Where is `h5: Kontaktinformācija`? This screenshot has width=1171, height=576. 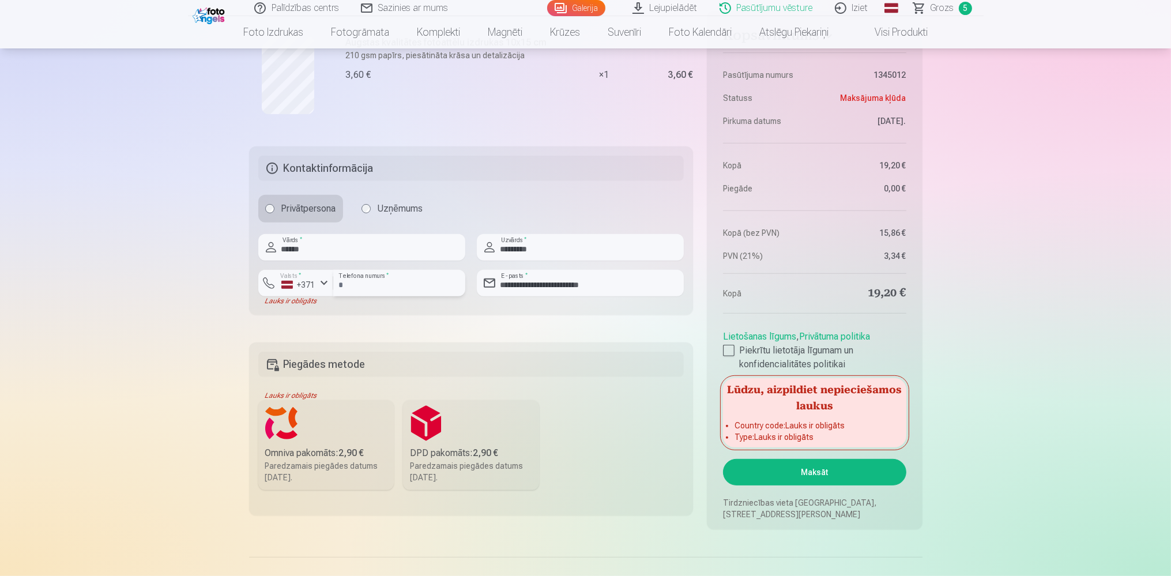 h5: Kontaktinformācija is located at coordinates (471, 168).